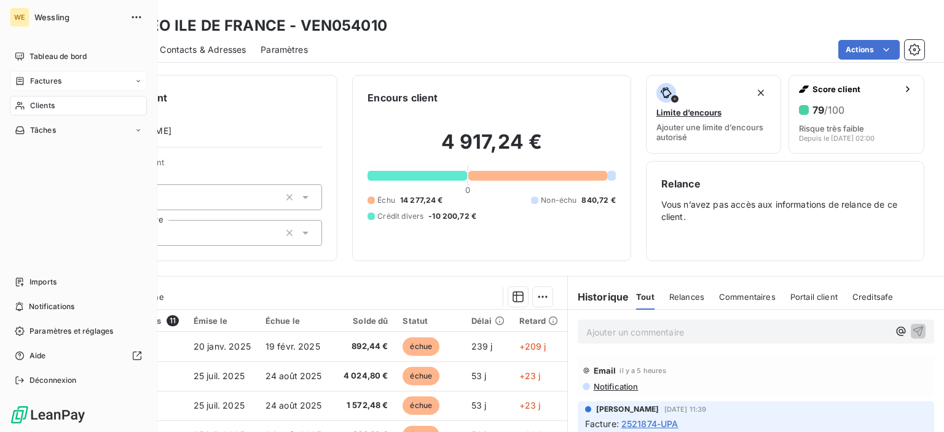  Describe the element at coordinates (362, 405) in the screenshot. I see `span: 1 572,48 €` at that location.